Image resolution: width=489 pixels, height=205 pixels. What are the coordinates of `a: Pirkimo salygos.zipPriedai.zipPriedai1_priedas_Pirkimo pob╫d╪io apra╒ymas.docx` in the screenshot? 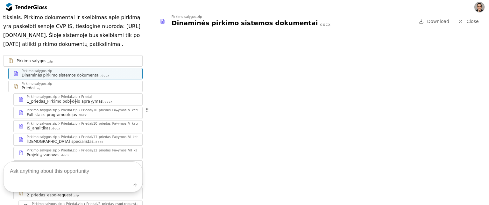 It's located at (78, 99).